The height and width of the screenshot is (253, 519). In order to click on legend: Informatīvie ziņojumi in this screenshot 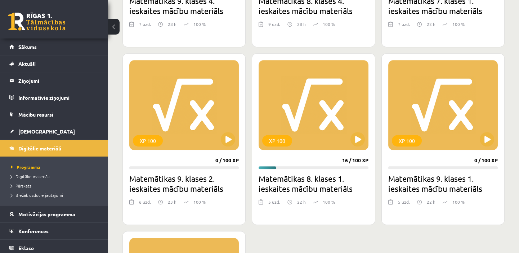, I will do `click(59, 98)`.